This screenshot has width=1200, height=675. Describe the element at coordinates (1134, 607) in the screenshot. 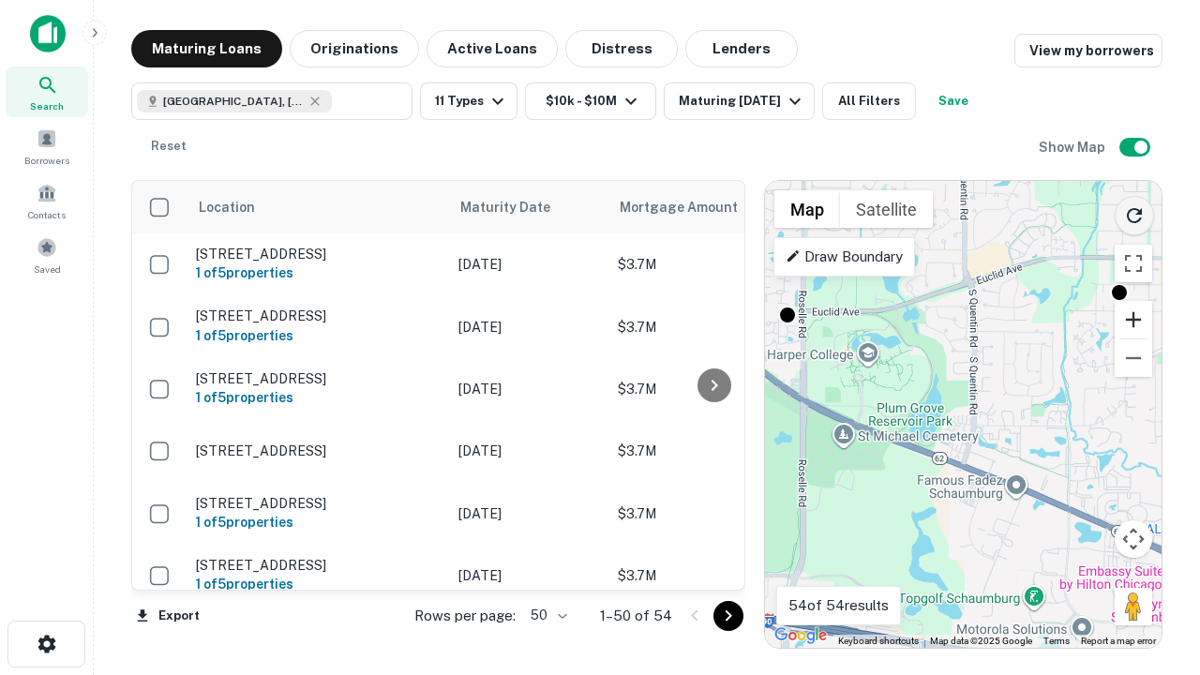

I see `button: Drag Pegman onto the map to open Street View` at that location.